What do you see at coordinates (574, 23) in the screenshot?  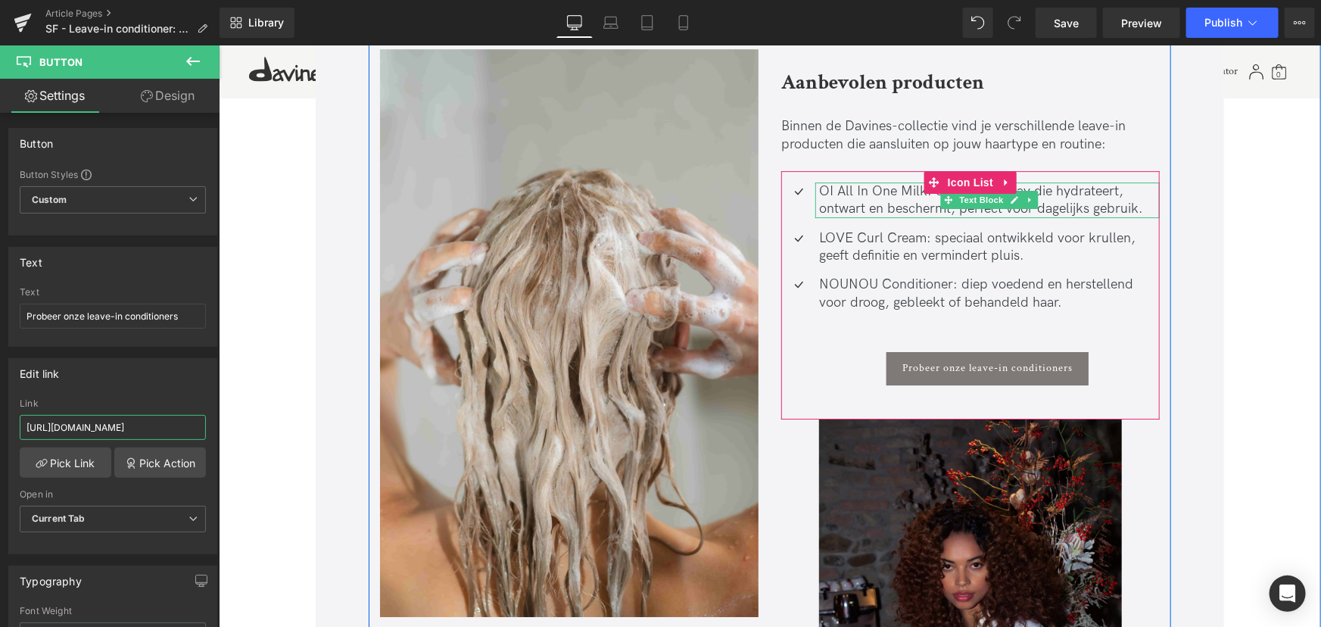 I see `a: Desktop` at bounding box center [574, 23].